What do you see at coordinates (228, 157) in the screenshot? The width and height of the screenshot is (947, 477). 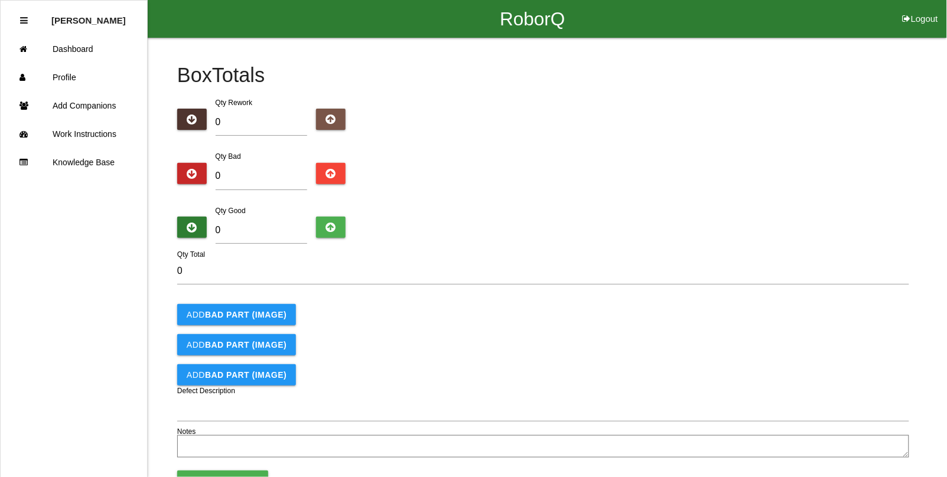 I see `label: Qty Bad` at bounding box center [228, 157].